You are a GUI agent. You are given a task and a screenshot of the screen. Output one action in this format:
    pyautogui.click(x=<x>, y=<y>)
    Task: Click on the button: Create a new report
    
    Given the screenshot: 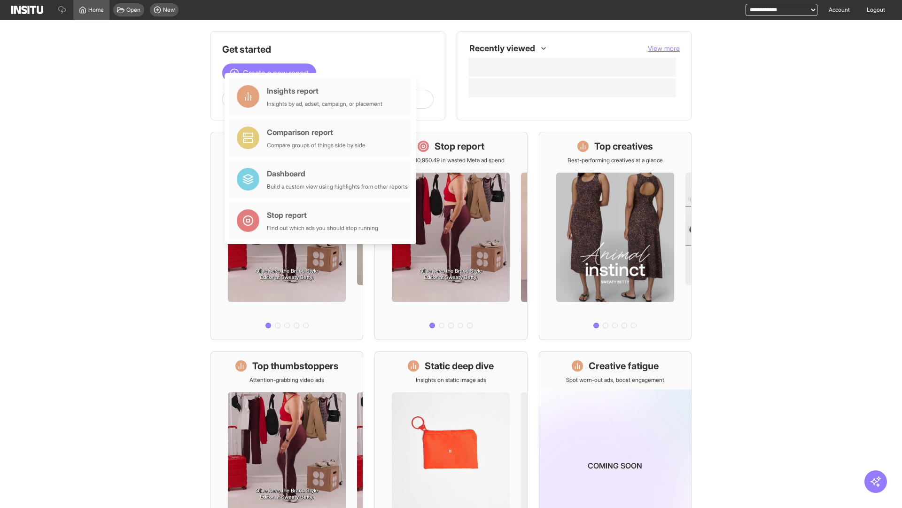 What is the action you would take?
    pyautogui.click(x=269, y=73)
    